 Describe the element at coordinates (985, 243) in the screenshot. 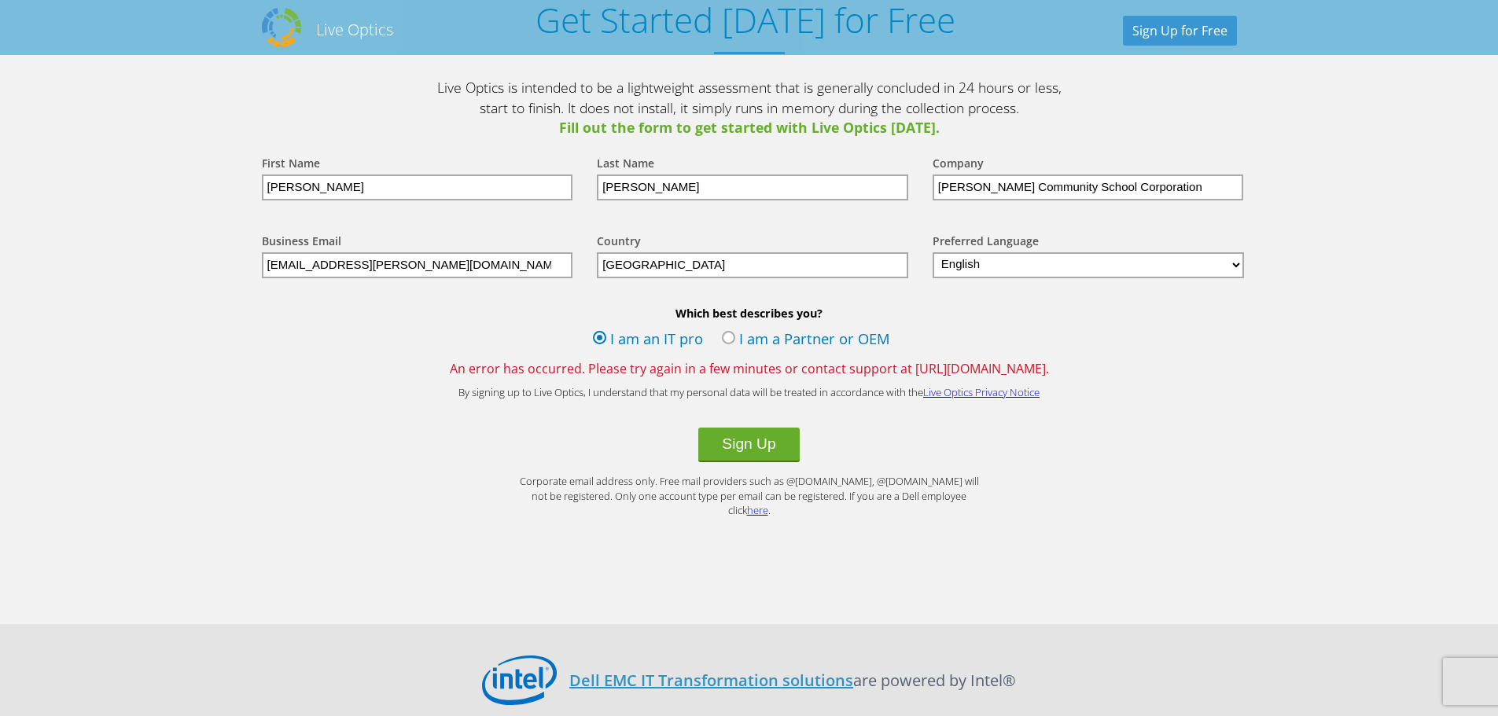

I see `label: Preferred Language` at that location.